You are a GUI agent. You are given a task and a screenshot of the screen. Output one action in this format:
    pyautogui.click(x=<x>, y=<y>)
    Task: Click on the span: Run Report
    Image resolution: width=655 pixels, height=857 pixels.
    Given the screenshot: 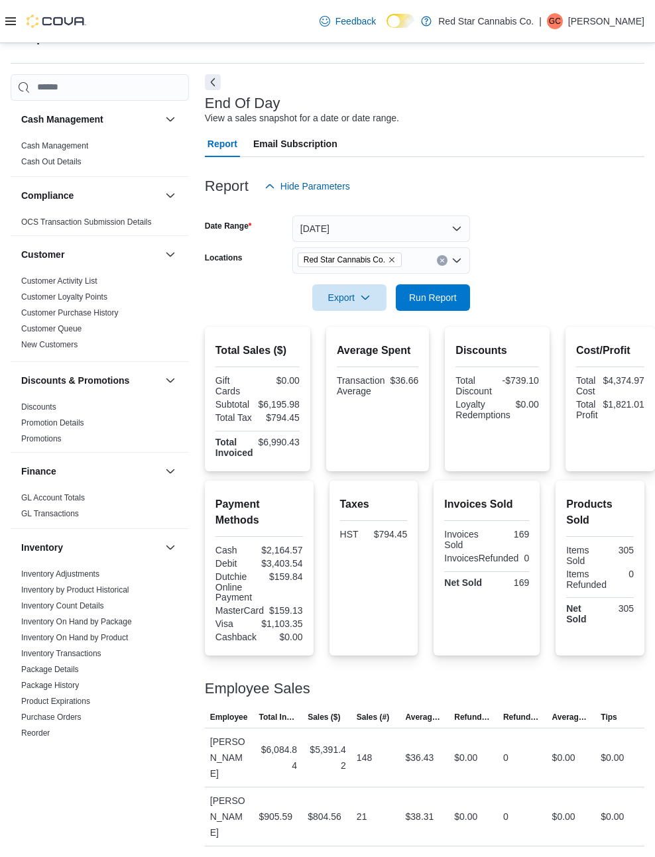 What is the action you would take?
    pyautogui.click(x=433, y=298)
    